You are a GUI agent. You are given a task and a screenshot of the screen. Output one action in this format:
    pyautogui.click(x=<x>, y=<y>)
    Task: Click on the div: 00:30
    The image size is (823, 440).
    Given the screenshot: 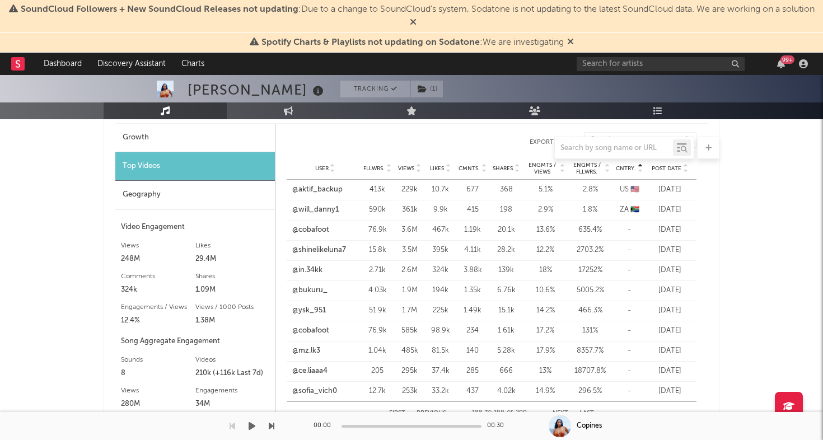 What is the action you would take?
    pyautogui.click(x=498, y=426)
    